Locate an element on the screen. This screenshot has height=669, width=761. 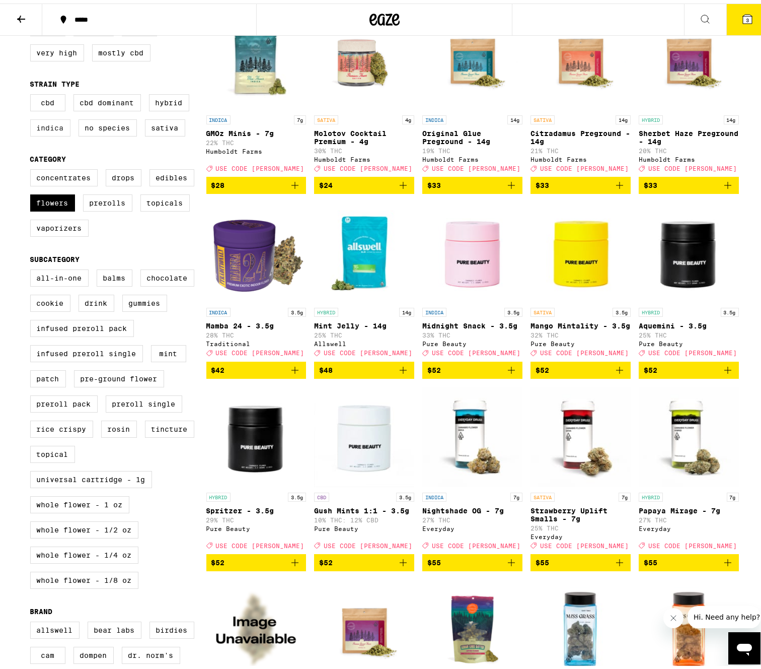
span: $55 is located at coordinates (651, 559).